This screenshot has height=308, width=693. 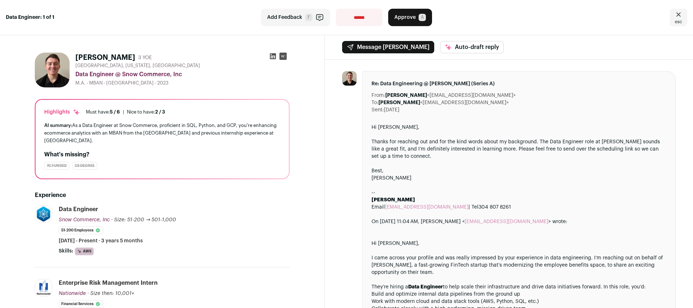 I want to click on div: I came across your profile and was really impressed by your experience in data engineering. I’m r..., so click(x=519, y=265).